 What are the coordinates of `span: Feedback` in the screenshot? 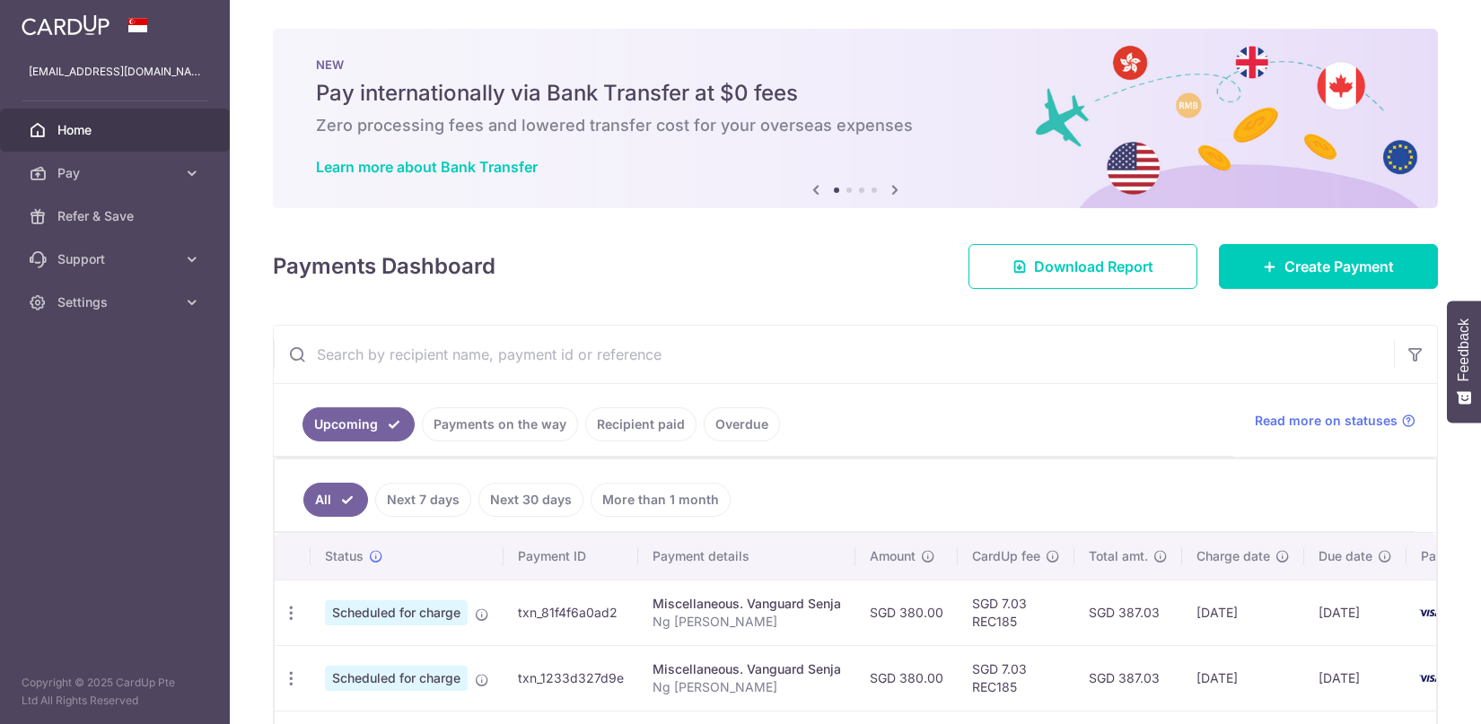 It's located at (1464, 350).